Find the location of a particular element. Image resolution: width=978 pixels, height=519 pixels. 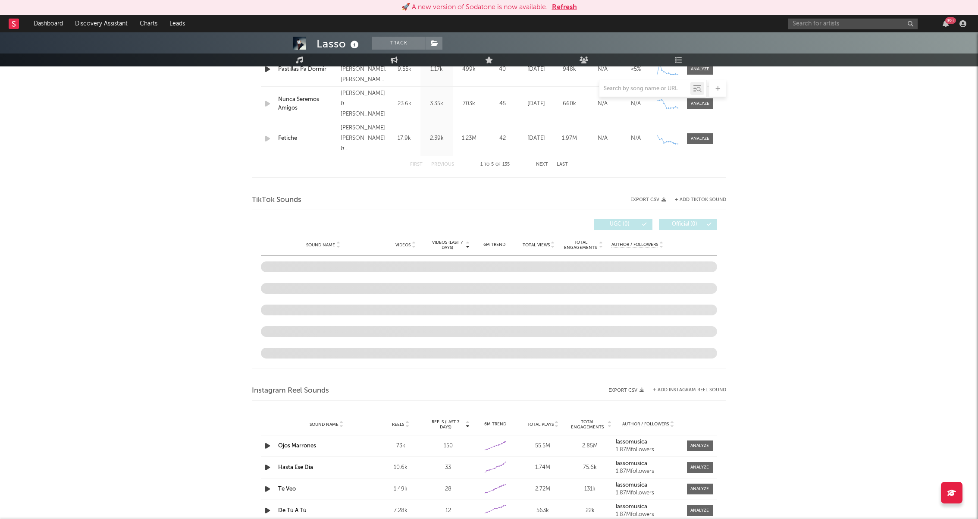

div: 2.72M is located at coordinates (543, 489).